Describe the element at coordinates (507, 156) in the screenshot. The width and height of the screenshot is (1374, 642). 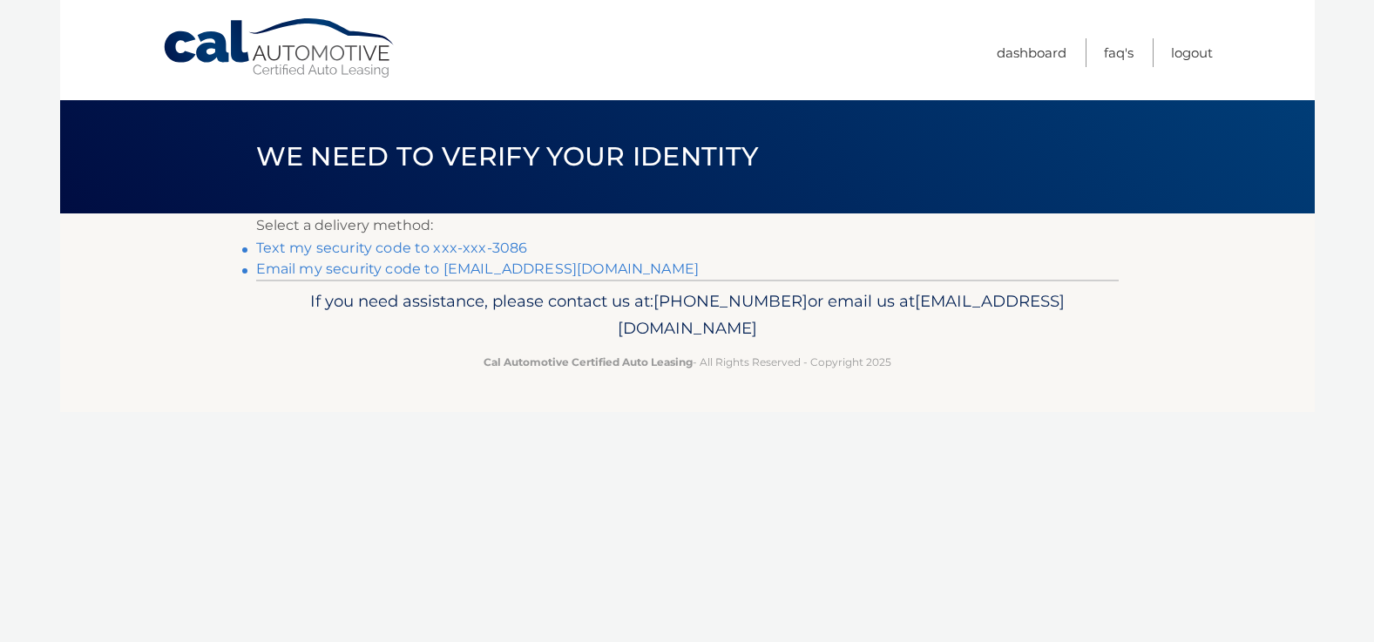
I see `span: We need to verify your identity` at that location.